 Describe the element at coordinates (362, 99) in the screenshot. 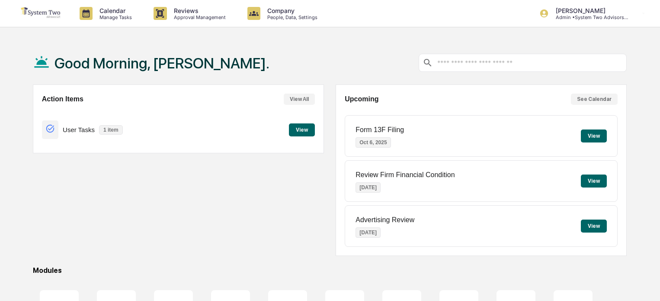

I see `h2: Upcoming` at that location.